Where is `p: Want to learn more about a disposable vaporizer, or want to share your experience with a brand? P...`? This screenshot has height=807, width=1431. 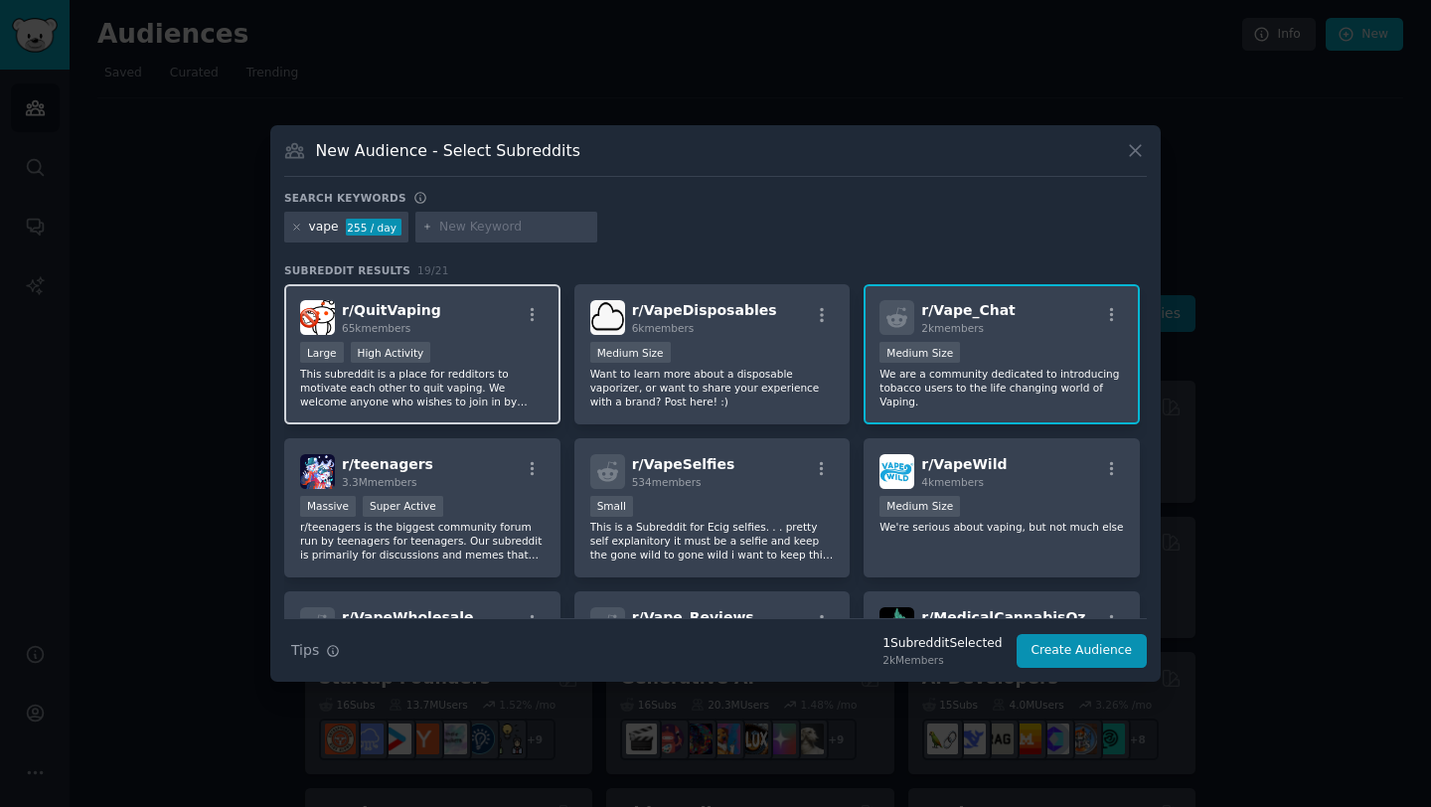
p: Want to learn more about a disposable vaporizer, or want to share your experience with a brand? P... is located at coordinates (713, 388).